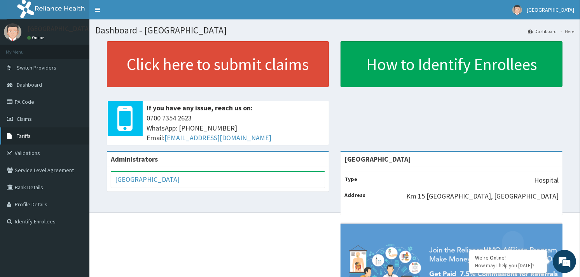  What do you see at coordinates (134, 159) in the screenshot?
I see `b: Administrators` at bounding box center [134, 159].